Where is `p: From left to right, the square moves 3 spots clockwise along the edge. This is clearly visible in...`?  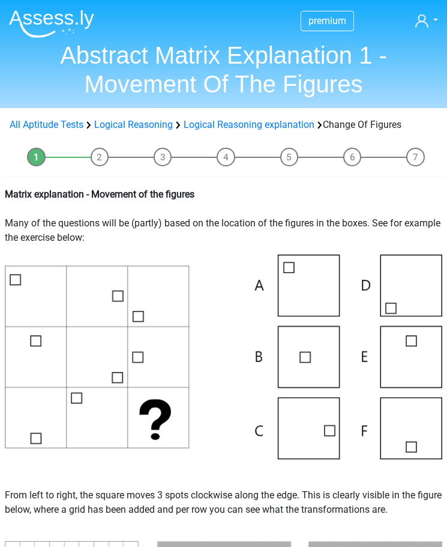
p: From left to right, the square moves 3 spots clockwise along the edge. This is clearly visible in... is located at coordinates (223, 495).